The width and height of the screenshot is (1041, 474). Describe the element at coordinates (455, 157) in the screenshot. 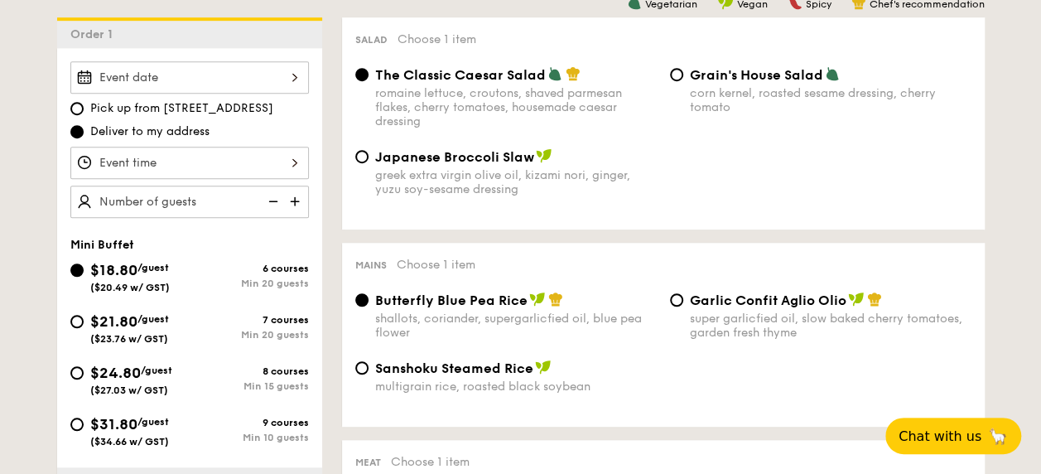

I see `span: Japanese Broccoli Slaw` at that location.